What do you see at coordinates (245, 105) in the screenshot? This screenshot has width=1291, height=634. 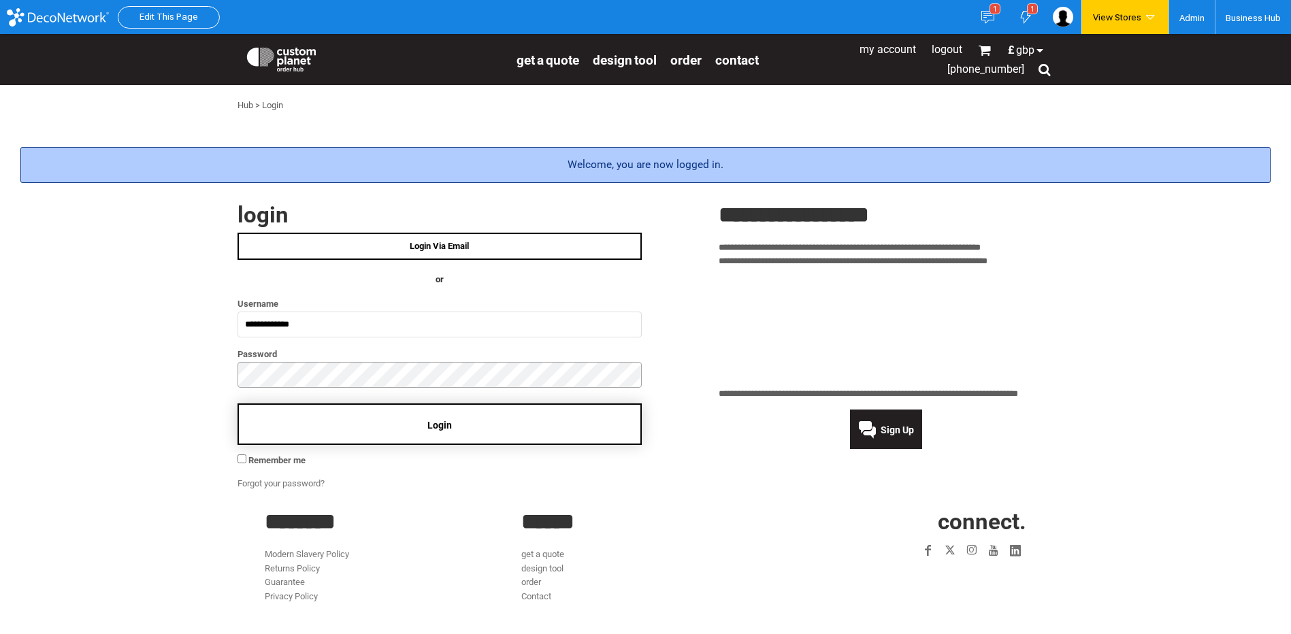 I see `a: Hub` at bounding box center [245, 105].